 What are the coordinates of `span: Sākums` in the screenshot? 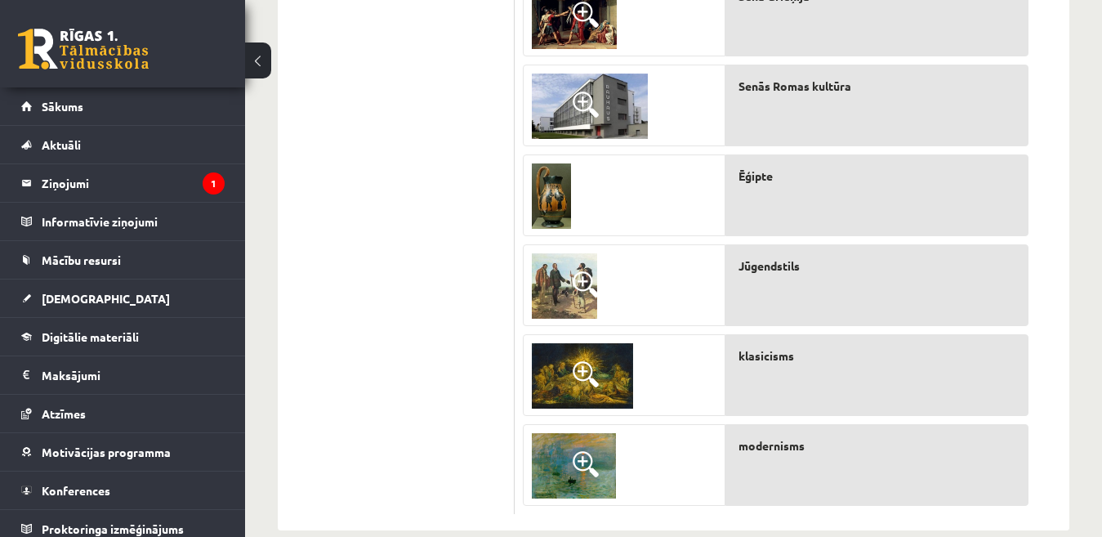 It's located at (62, 106).